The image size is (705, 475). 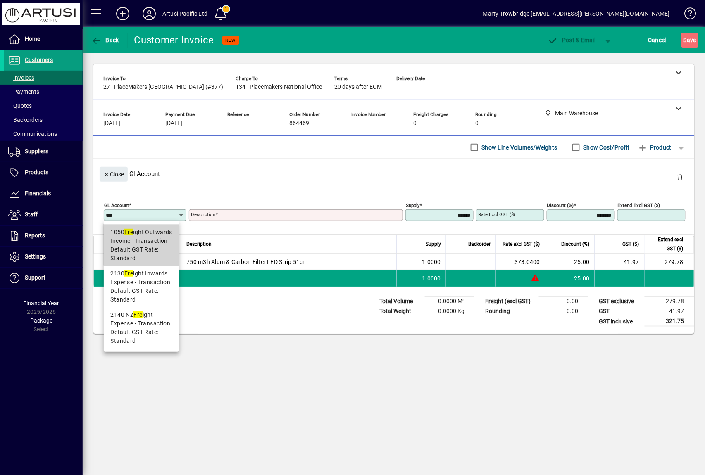 I want to click on span: Products, so click(x=36, y=172).